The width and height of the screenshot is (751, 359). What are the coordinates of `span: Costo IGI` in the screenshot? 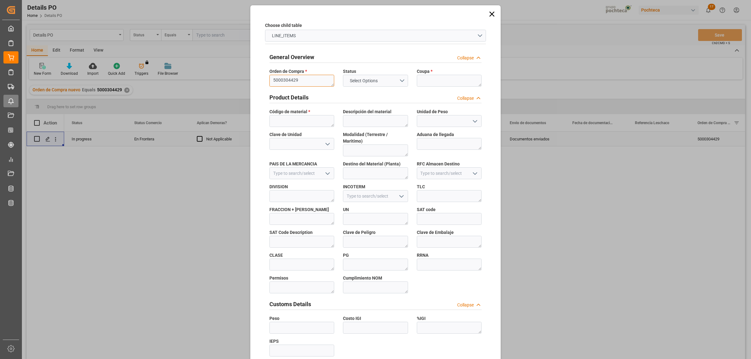 It's located at (352, 319).